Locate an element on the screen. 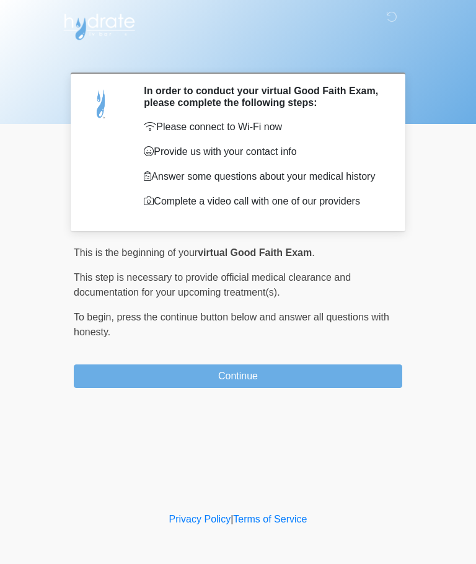 This screenshot has height=564, width=476. p: Answer some questions about your medical history is located at coordinates (263, 176).